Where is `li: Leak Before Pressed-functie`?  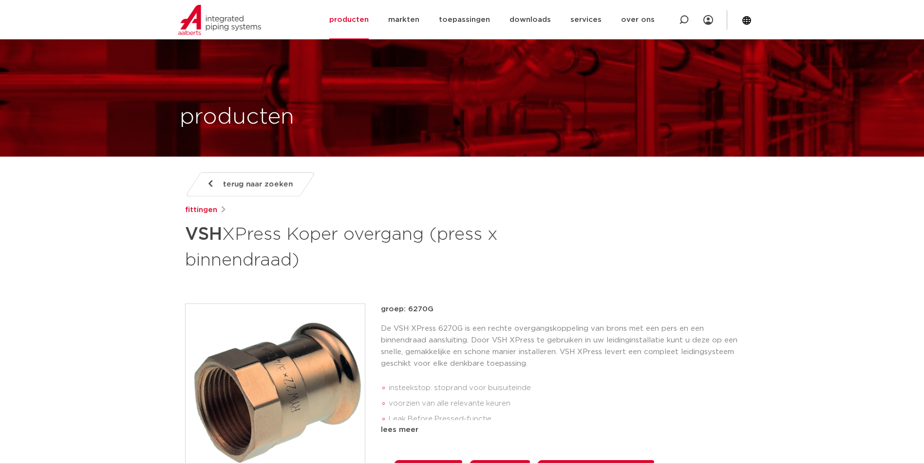 li: Leak Before Pressed-functie is located at coordinates (564, 420).